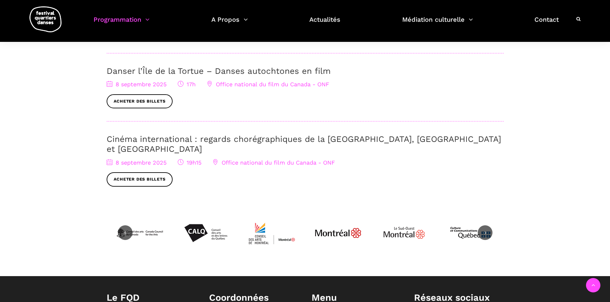  I want to click on img: CMYK_Logo_CAMMontreal, so click(272, 233).